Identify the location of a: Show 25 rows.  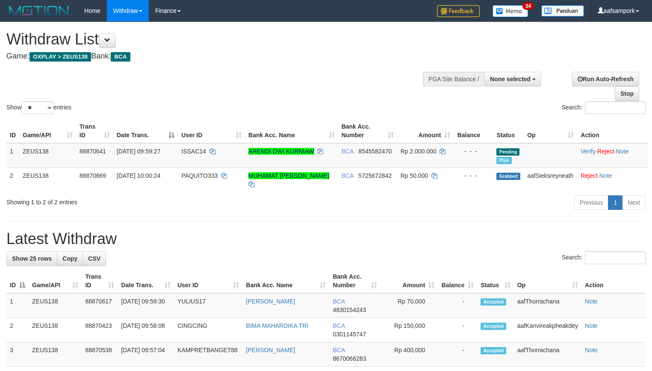
(32, 259).